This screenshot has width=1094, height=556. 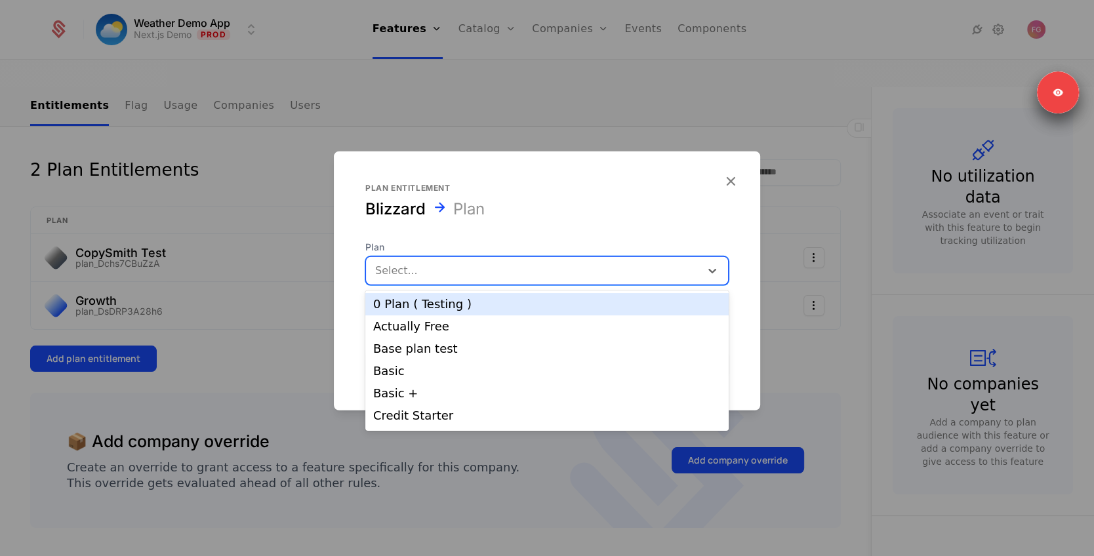 What do you see at coordinates (547, 188) in the screenshot?
I see `div: Plan entitlement` at bounding box center [547, 188].